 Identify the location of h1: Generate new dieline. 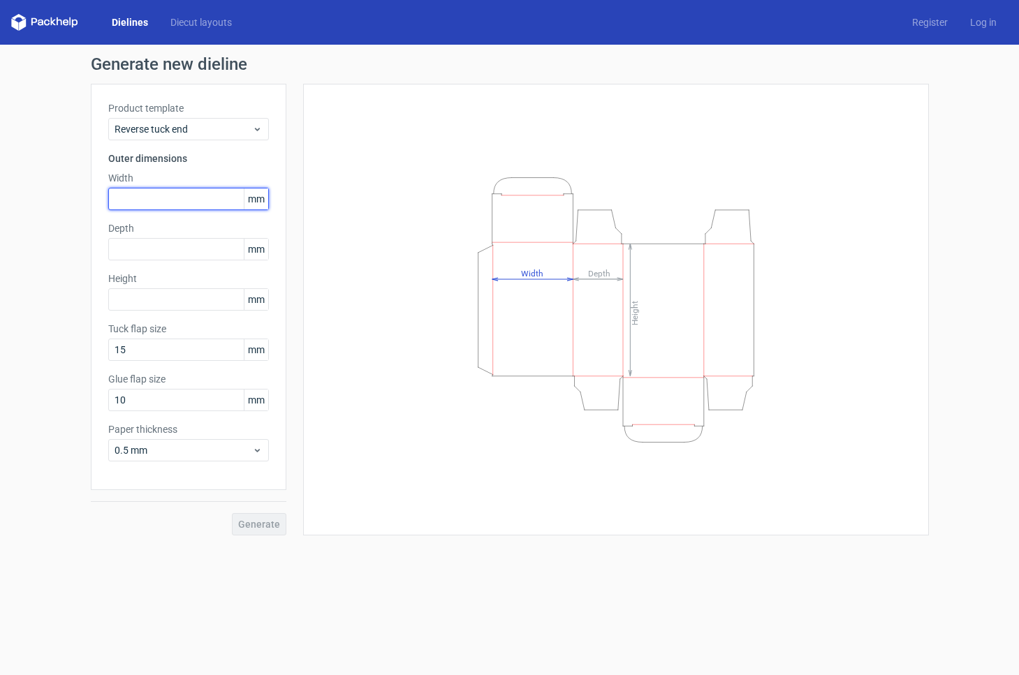
(510, 64).